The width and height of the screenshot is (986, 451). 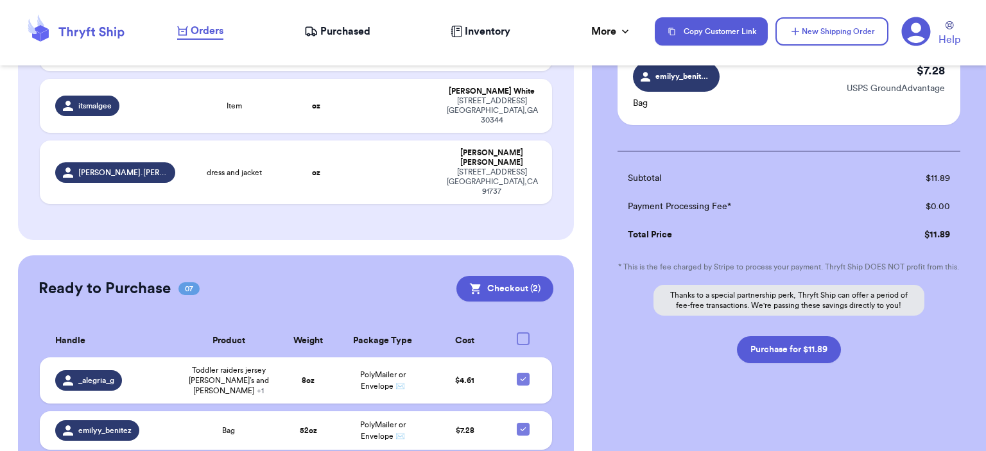 I want to click on a: Inventory, so click(x=480, y=31).